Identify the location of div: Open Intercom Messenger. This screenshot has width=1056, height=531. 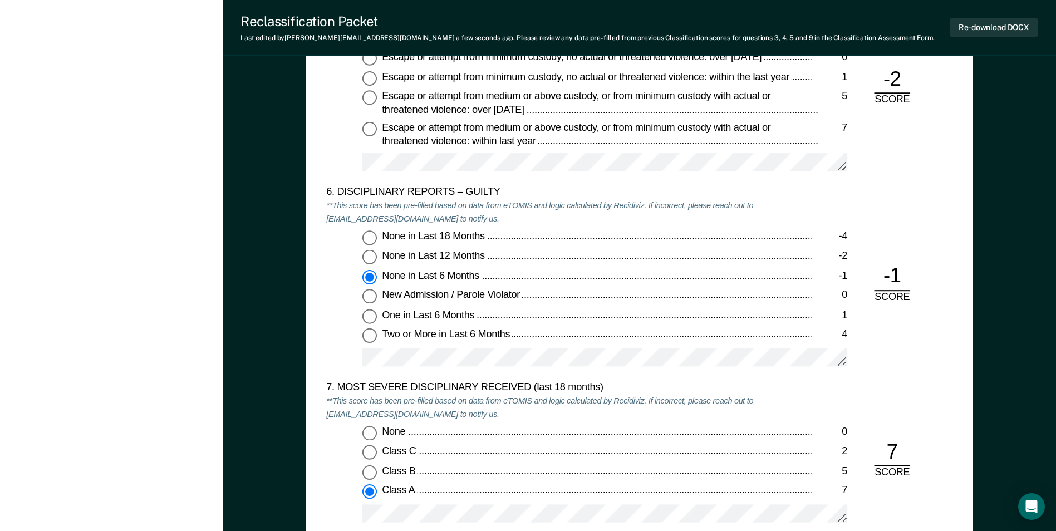
(1031, 506).